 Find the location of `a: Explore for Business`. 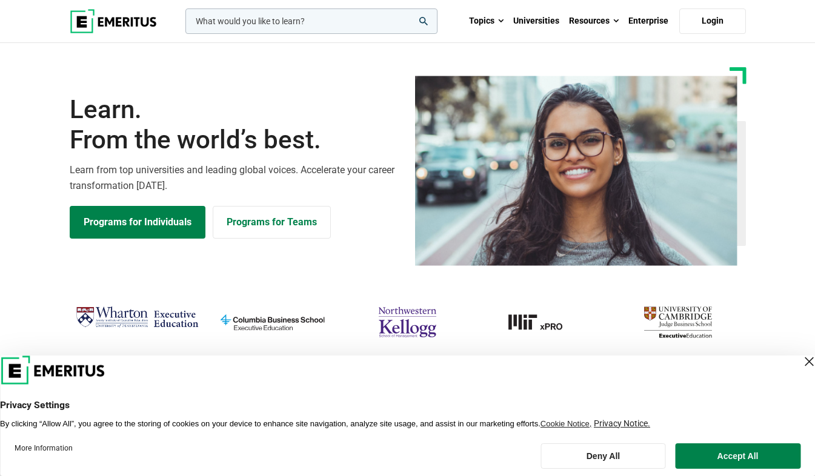

a: Explore for Business is located at coordinates (271, 222).